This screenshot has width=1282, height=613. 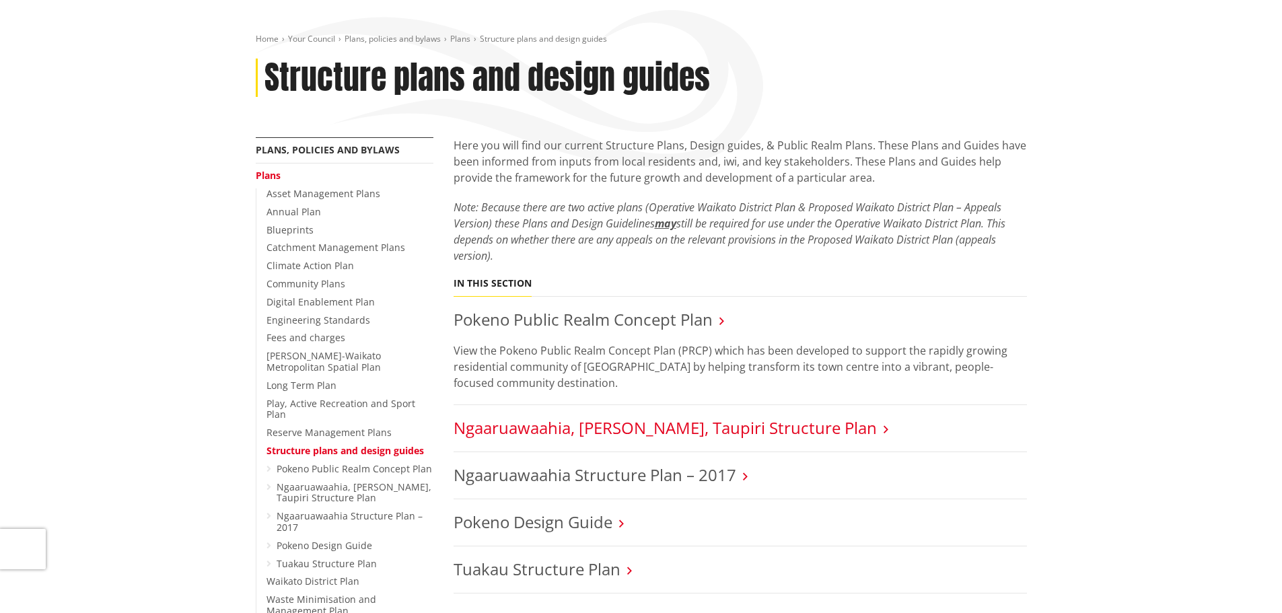 What do you see at coordinates (329, 432) in the screenshot?
I see `a: Reserve Management Plans` at bounding box center [329, 432].